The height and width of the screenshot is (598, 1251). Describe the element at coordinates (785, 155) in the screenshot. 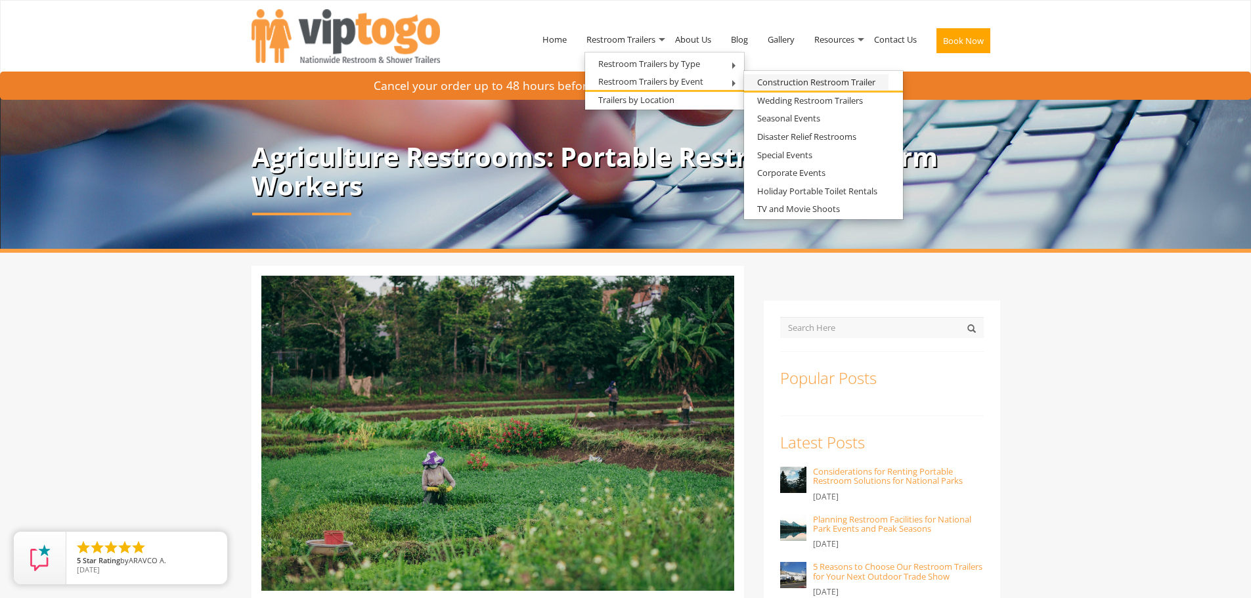

I see `a: Special Events` at that location.